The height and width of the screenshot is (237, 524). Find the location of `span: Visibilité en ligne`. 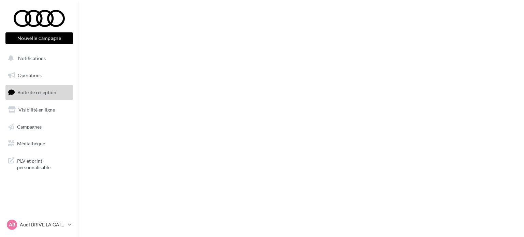

span: Visibilité en ligne is located at coordinates (36, 109).